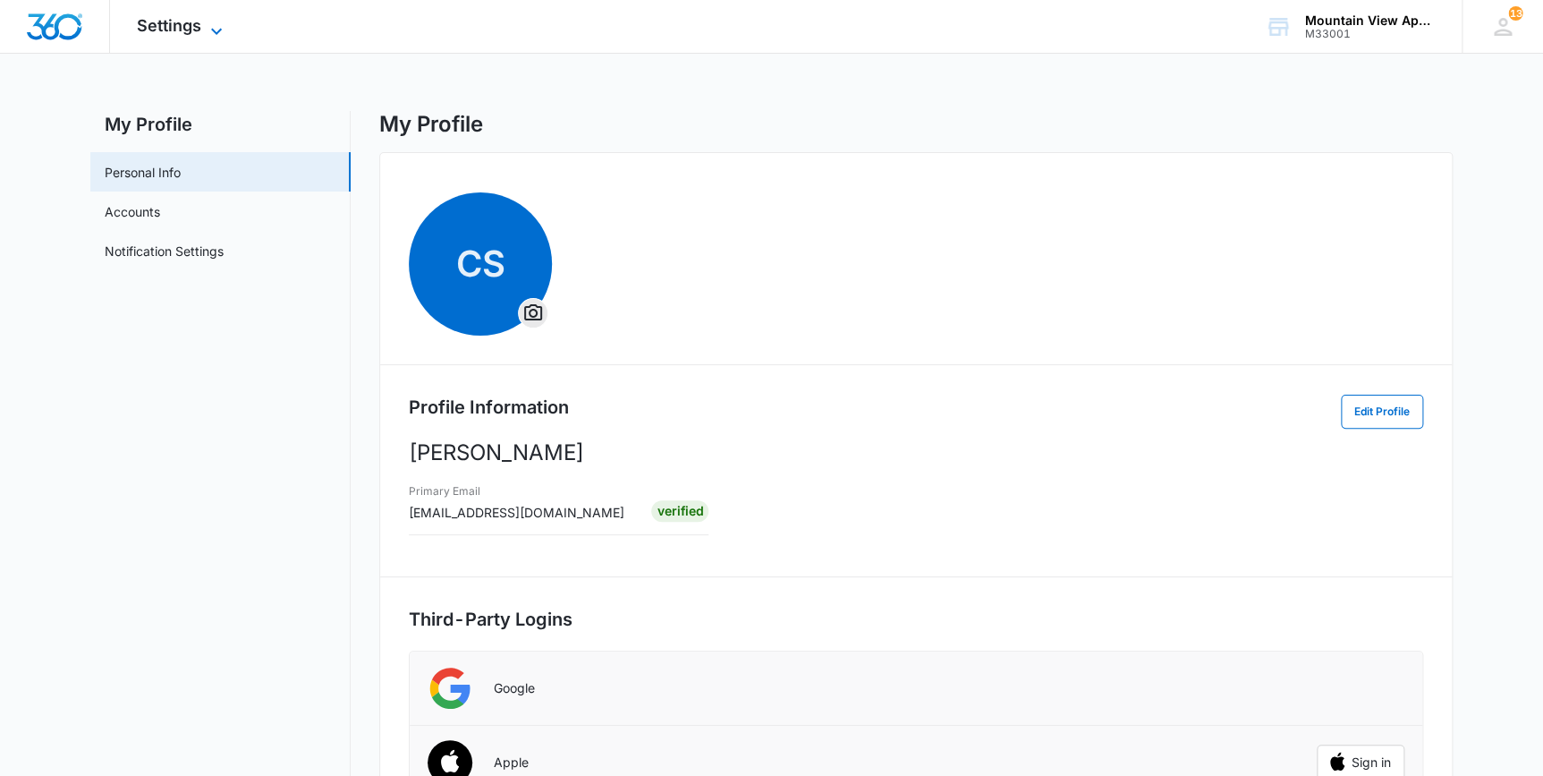  I want to click on p: Google, so click(514, 688).